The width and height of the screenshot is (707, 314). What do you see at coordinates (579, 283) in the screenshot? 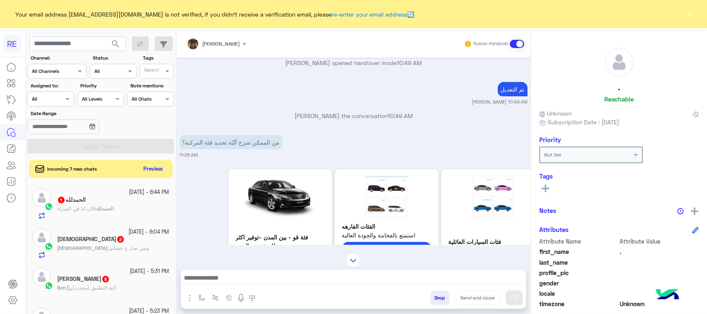
I see `span: gender` at bounding box center [579, 283].